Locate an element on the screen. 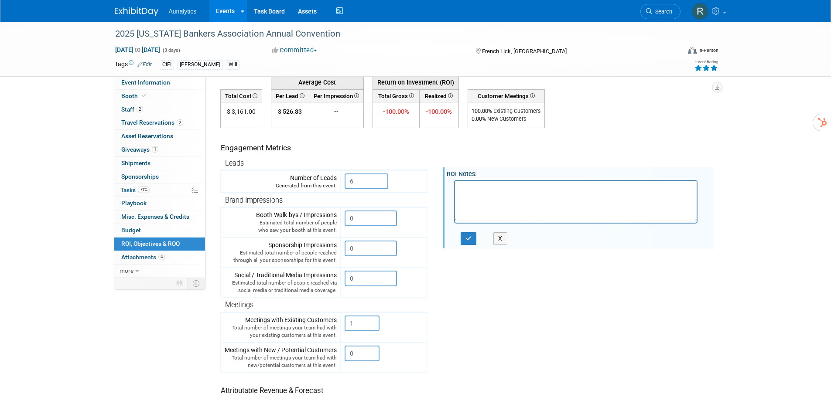 The height and width of the screenshot is (397, 831). button: Committed is located at coordinates (294, 50).